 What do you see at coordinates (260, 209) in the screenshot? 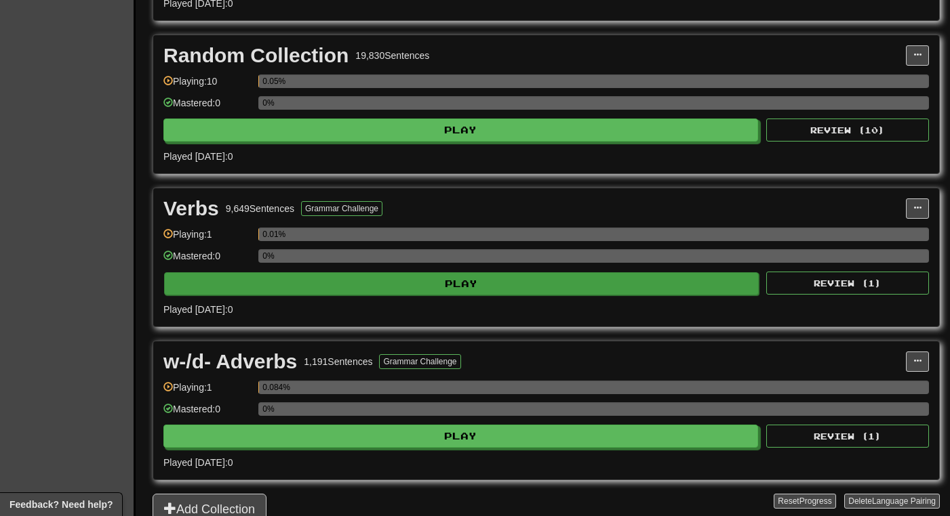
I see `div: 9,649 Sentences` at bounding box center [260, 209].